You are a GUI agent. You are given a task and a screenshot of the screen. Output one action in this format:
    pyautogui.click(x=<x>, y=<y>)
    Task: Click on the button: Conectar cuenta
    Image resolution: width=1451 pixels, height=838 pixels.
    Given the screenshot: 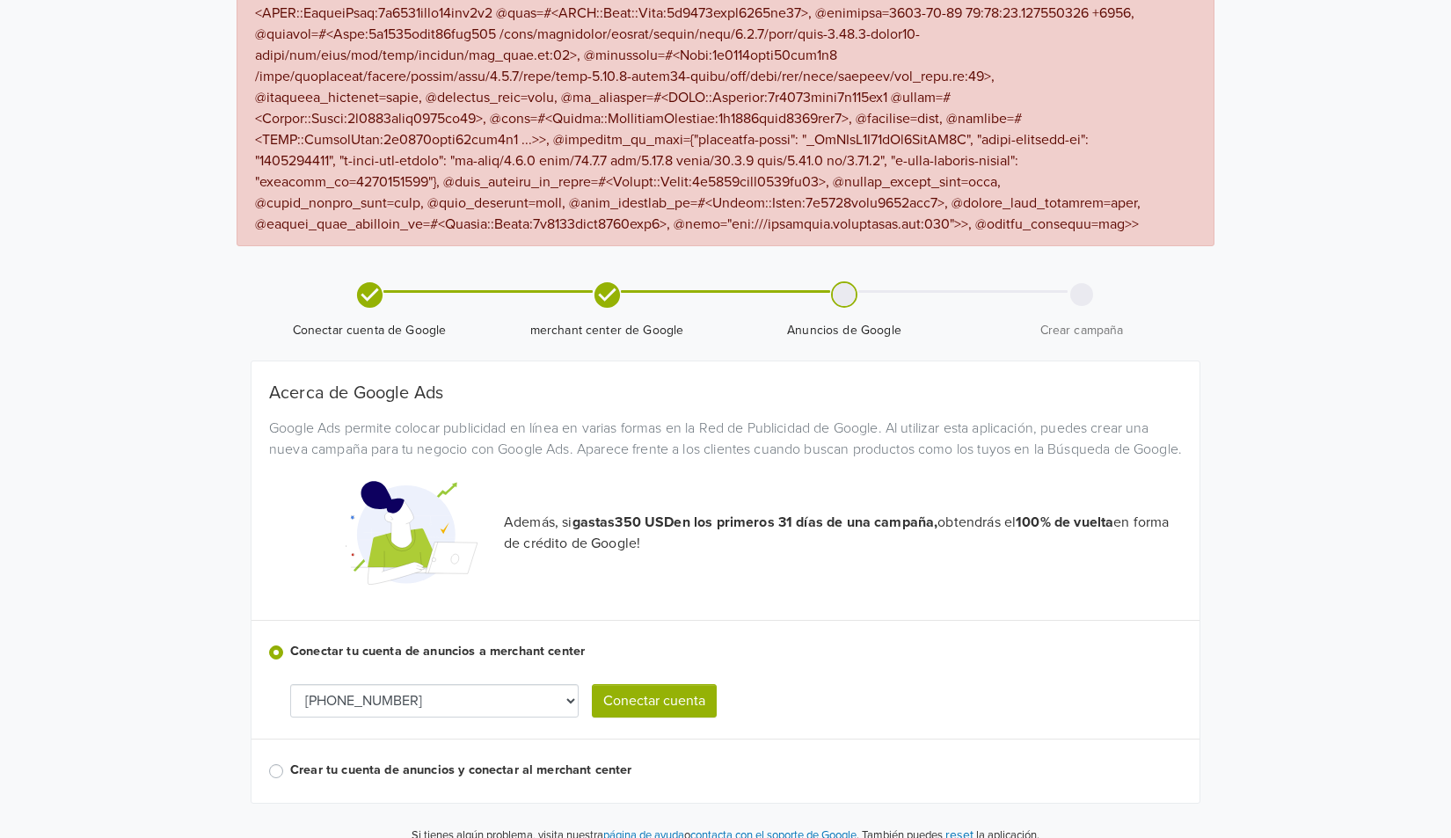 What is the action you would take?
    pyautogui.click(x=654, y=701)
    